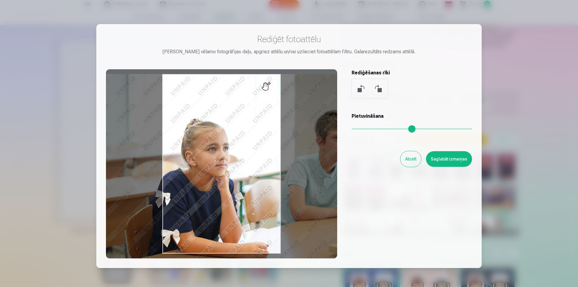 The image size is (578, 287). What do you see at coordinates (412, 73) in the screenshot?
I see `h5: Rediģēšanas rīki` at bounding box center [412, 73].